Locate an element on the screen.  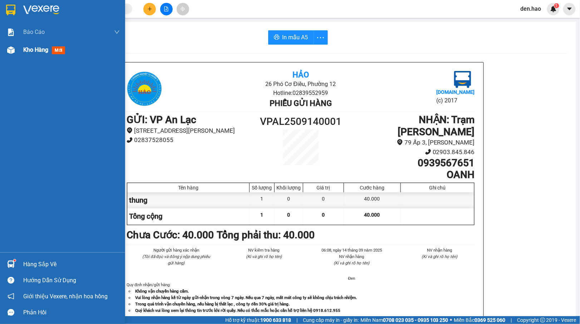
div: Hướng dẫn sử dụng is located at coordinates (71, 281).